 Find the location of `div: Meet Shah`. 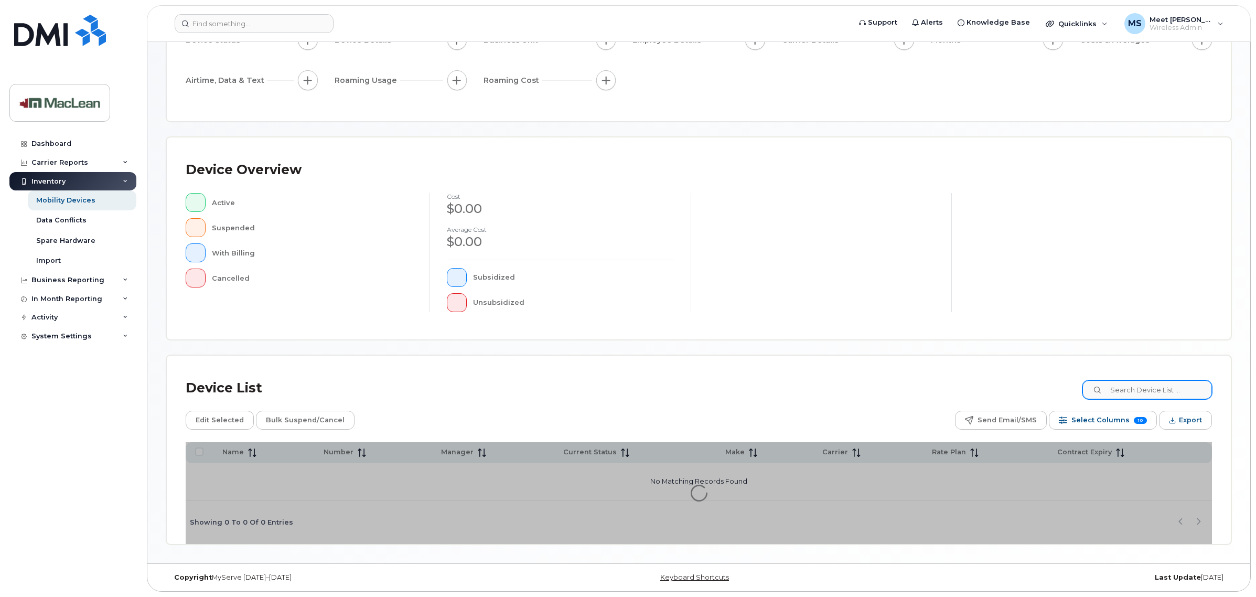

div: Meet Shah is located at coordinates (1174, 24).